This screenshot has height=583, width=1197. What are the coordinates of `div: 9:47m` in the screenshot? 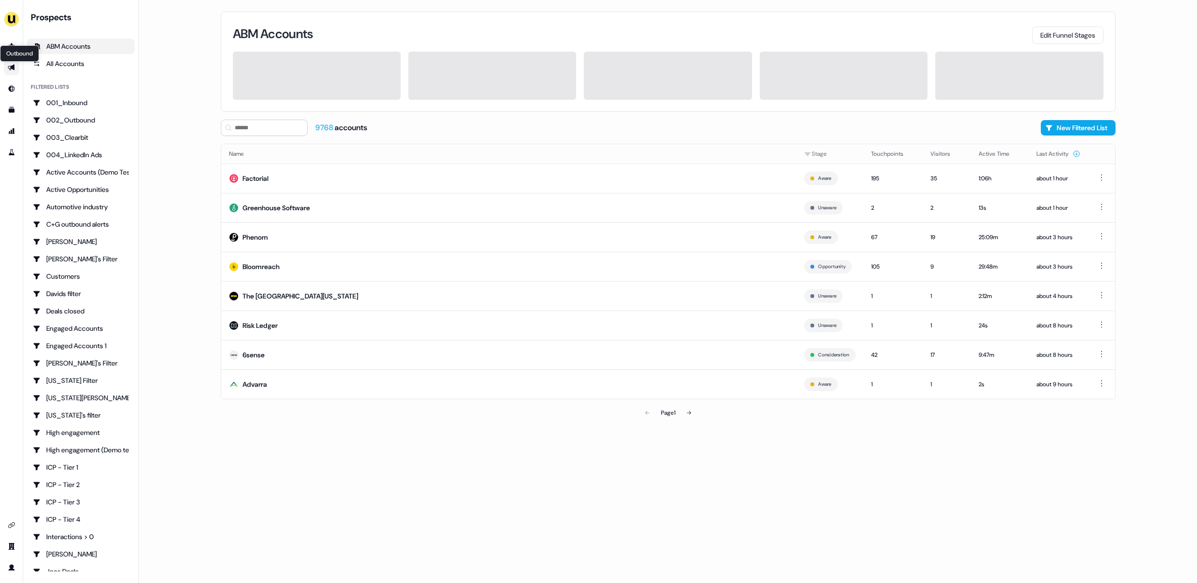 It's located at (1000, 355).